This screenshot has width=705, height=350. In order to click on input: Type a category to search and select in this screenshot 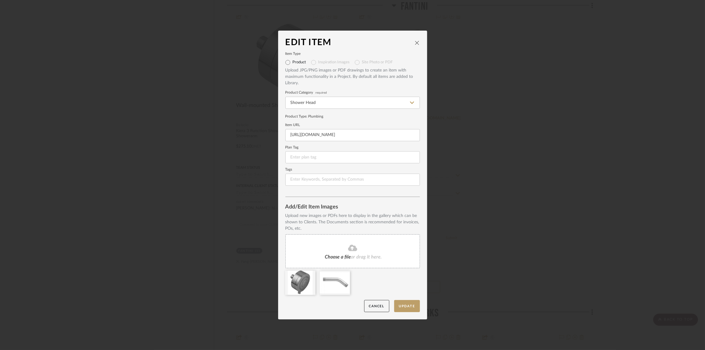, I will do `click(353, 103)`.